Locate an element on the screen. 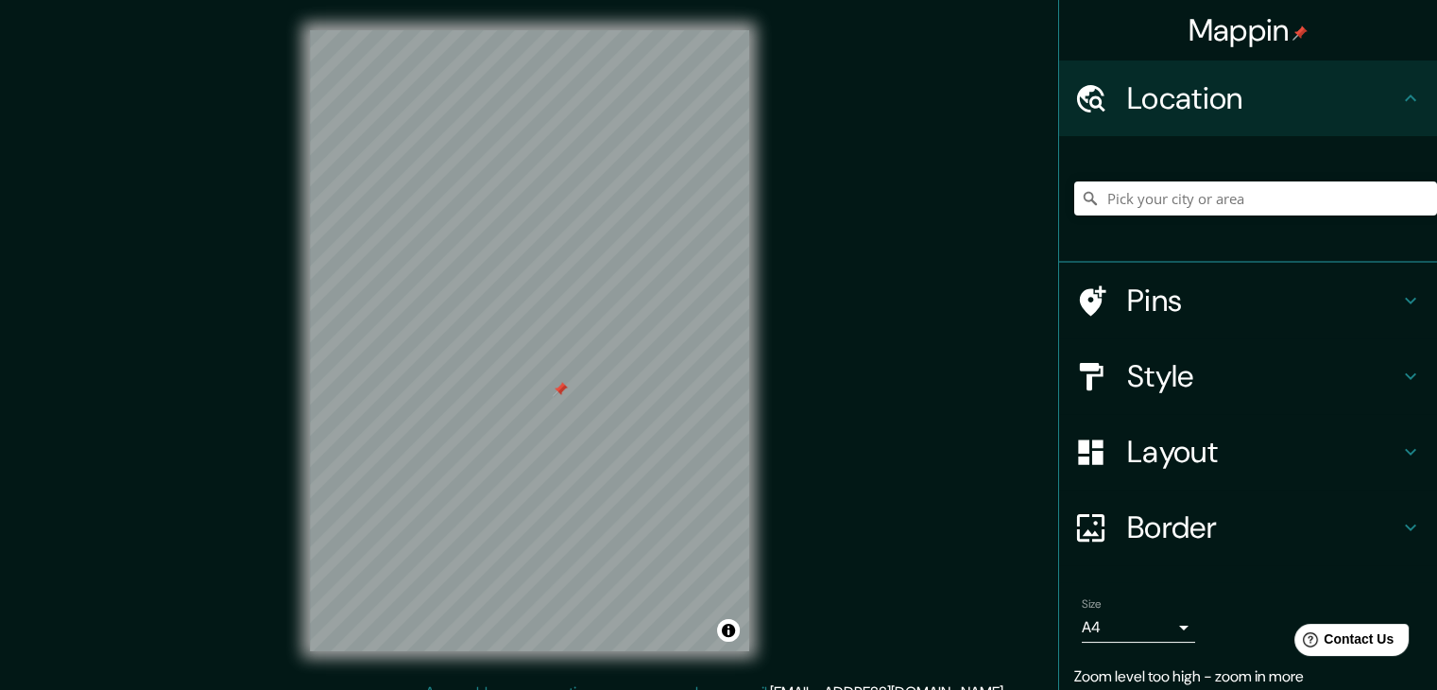  h4: Location is located at coordinates (1263, 98).